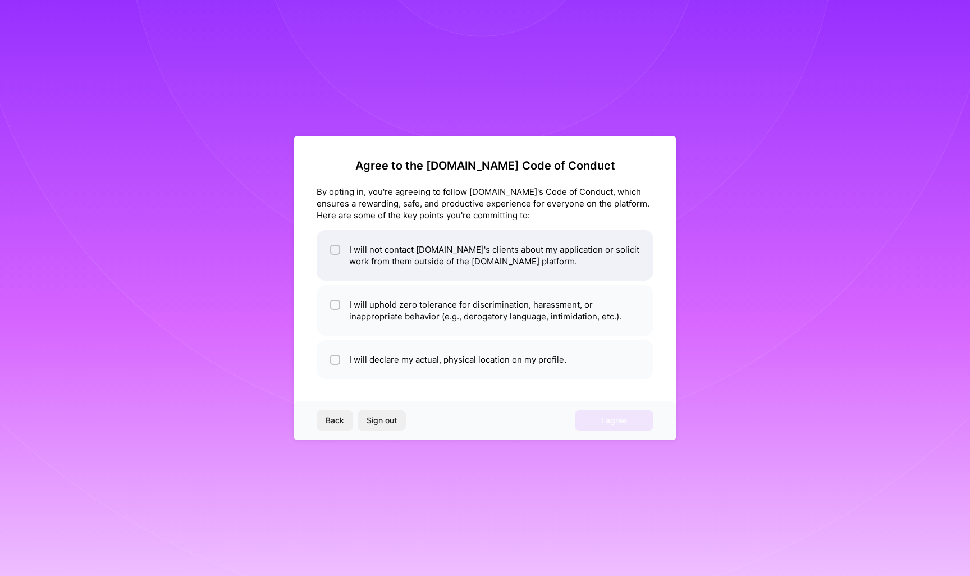 This screenshot has width=970, height=576. What do you see at coordinates (334, 420) in the screenshot?
I see `button: Back` at bounding box center [334, 420].